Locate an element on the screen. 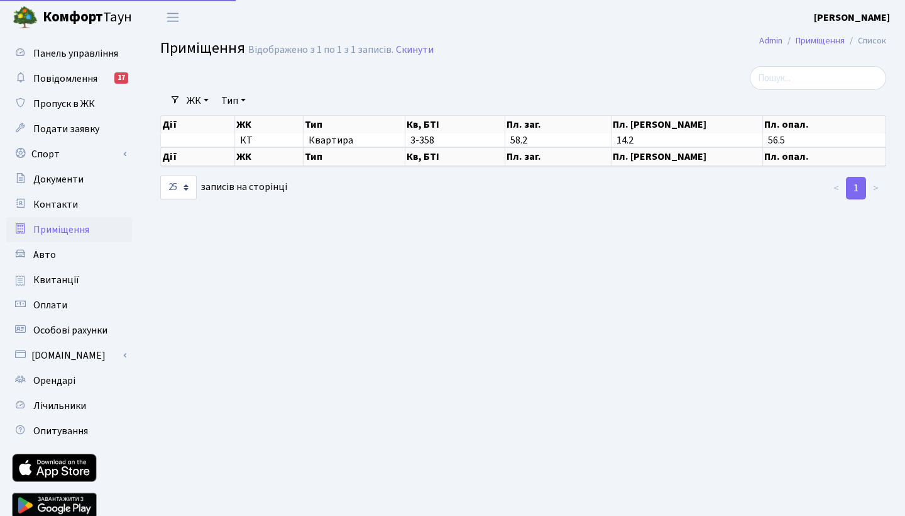 Image resolution: width=905 pixels, height=516 pixels. a: Контакти is located at coordinates (69, 204).